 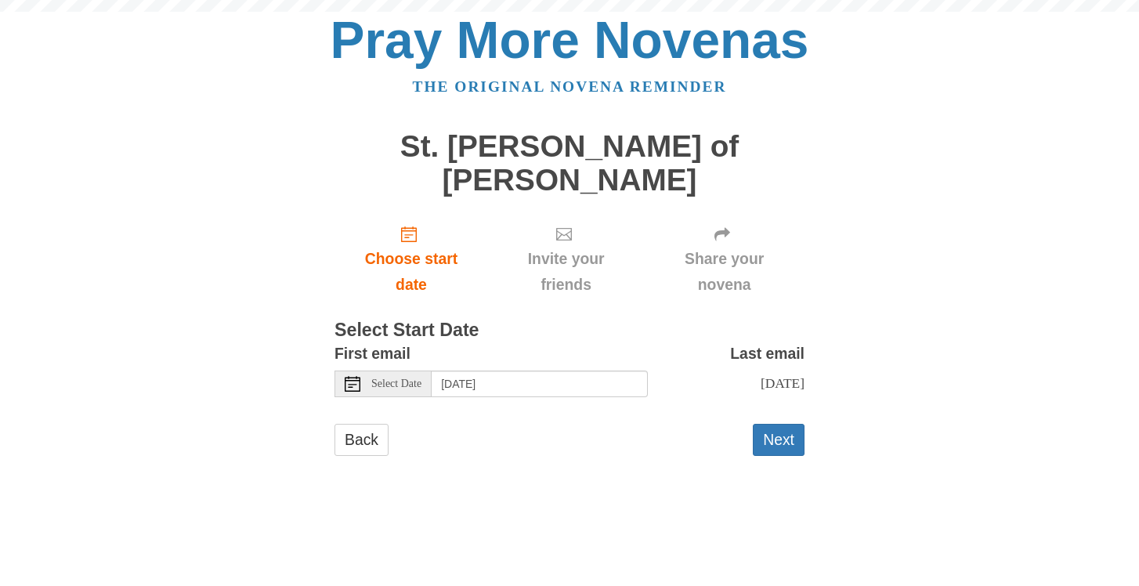 I want to click on button: Next, so click(x=778, y=439).